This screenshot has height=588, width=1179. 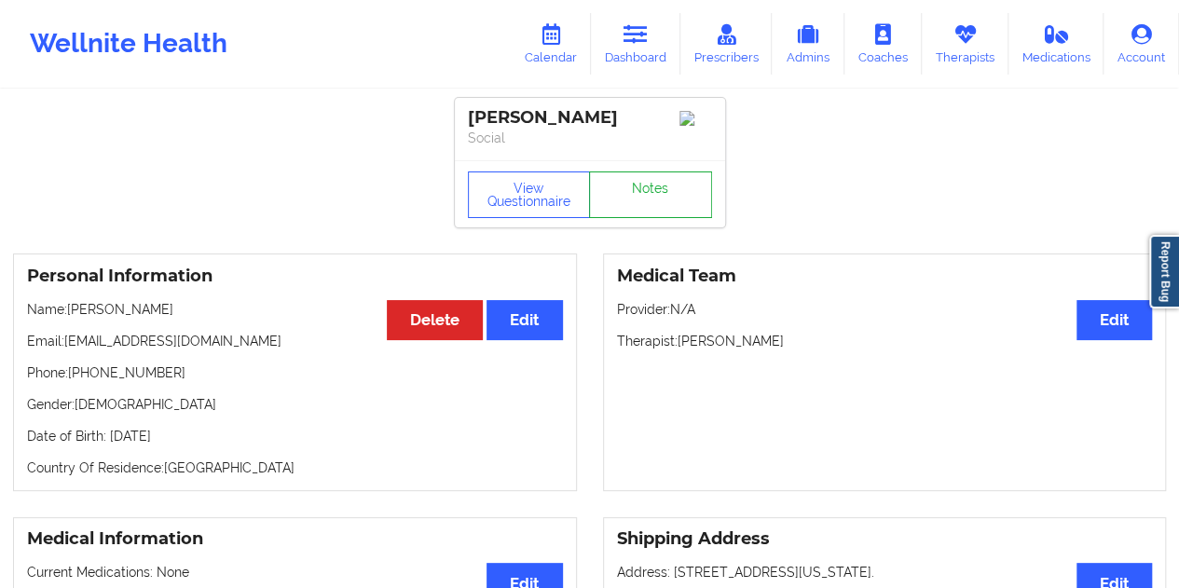 What do you see at coordinates (964, 44) in the screenshot?
I see `a: Therapists` at bounding box center [964, 44].